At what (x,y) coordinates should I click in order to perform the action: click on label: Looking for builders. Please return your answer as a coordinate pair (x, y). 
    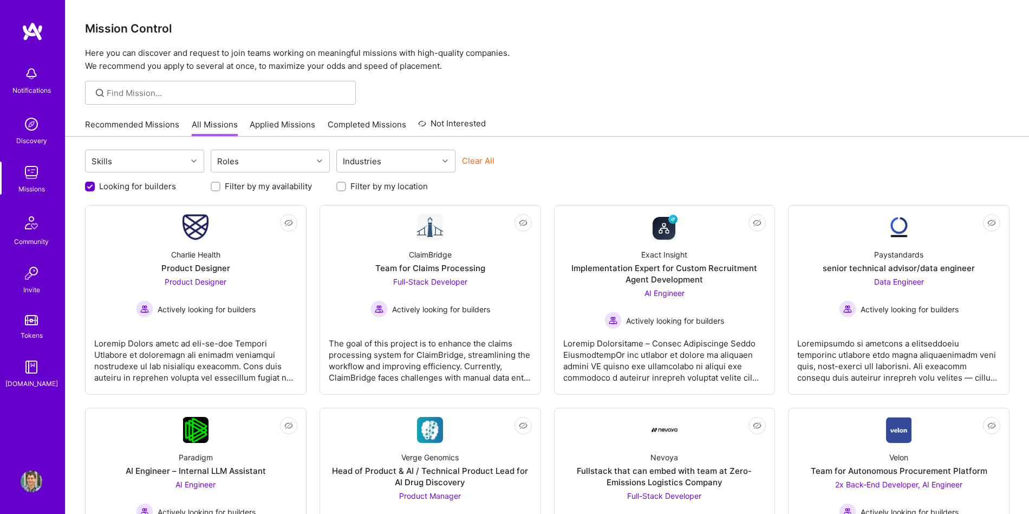
    Looking at the image, I should click on (138, 186).